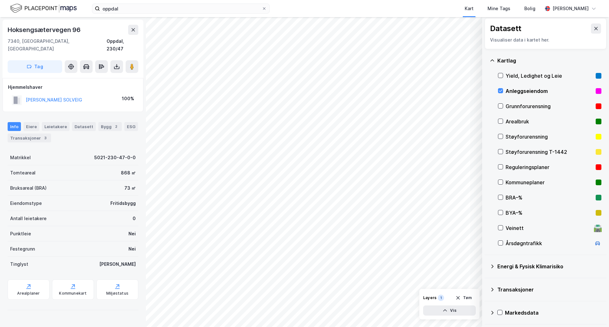 The image size is (609, 327). Describe the element at coordinates (549, 91) in the screenshot. I see `div: Anleggseiendom` at that location.